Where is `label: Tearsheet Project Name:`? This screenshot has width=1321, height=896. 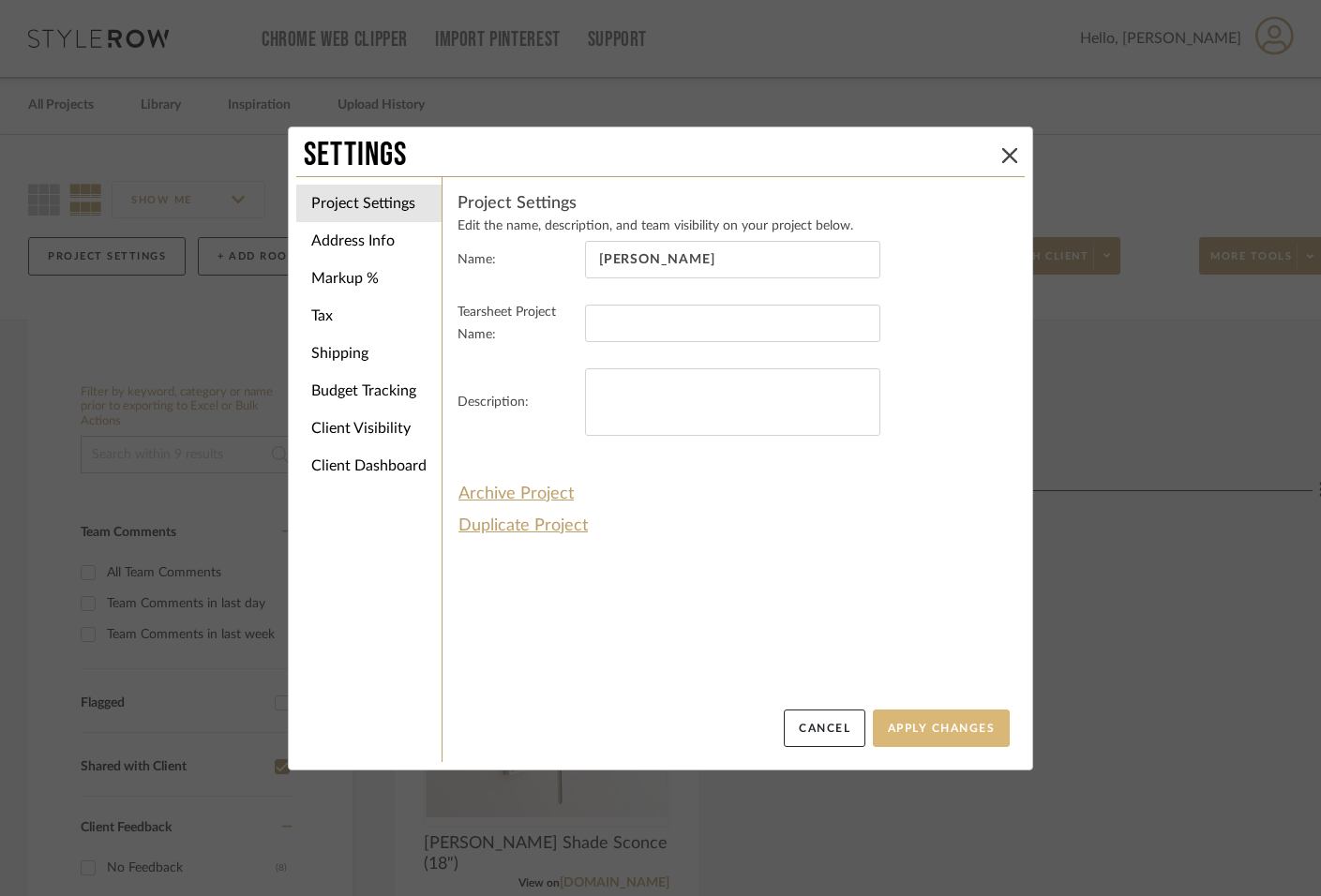 label: Tearsheet Project Name: is located at coordinates (517, 323).